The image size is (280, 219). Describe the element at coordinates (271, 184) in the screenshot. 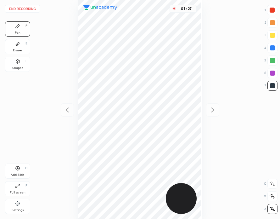

I see `div: C` at that location.